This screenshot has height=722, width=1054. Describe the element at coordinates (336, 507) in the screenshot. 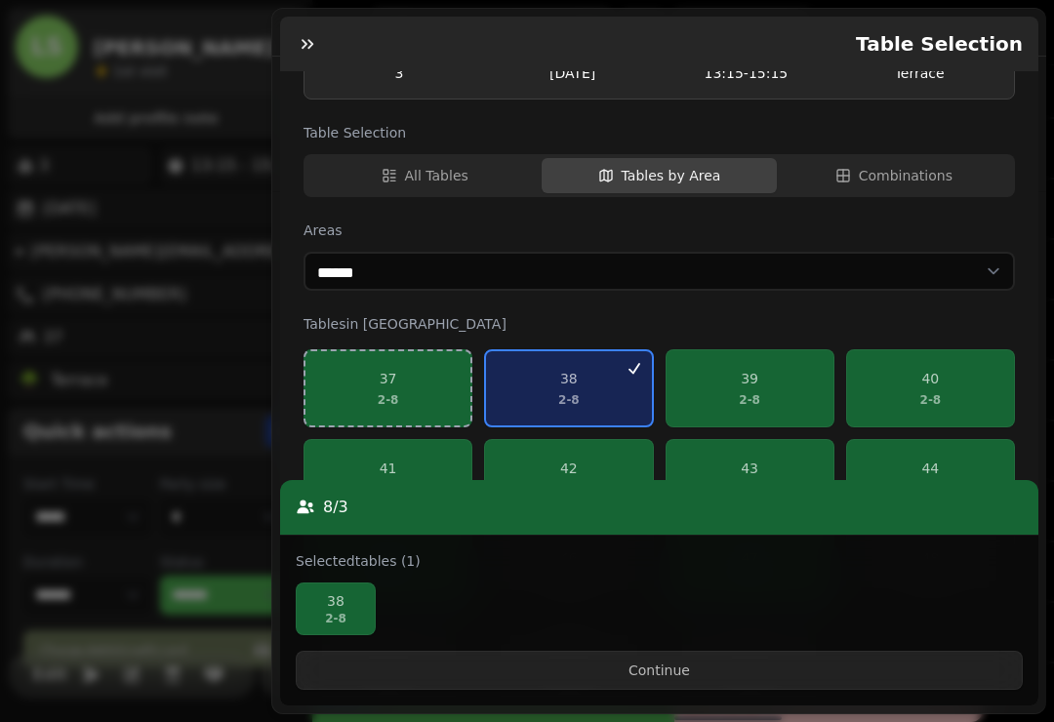

I see `p: 8 / 3` at that location.